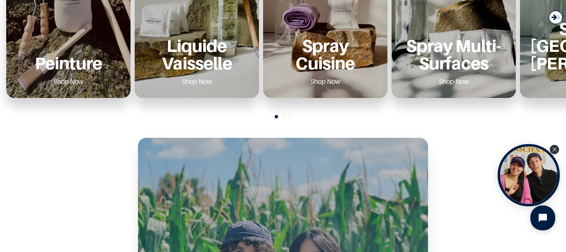  What do you see at coordinates (68, 63) in the screenshot?
I see `p: Peinture` at bounding box center [68, 63].